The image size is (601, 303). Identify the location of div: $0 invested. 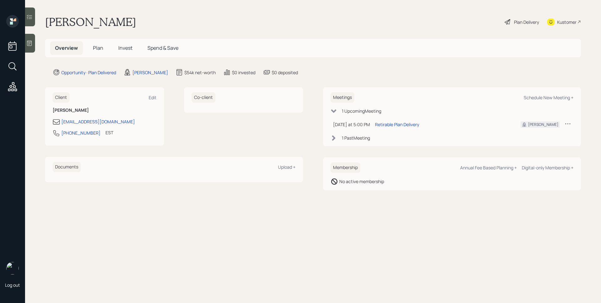
(243, 72).